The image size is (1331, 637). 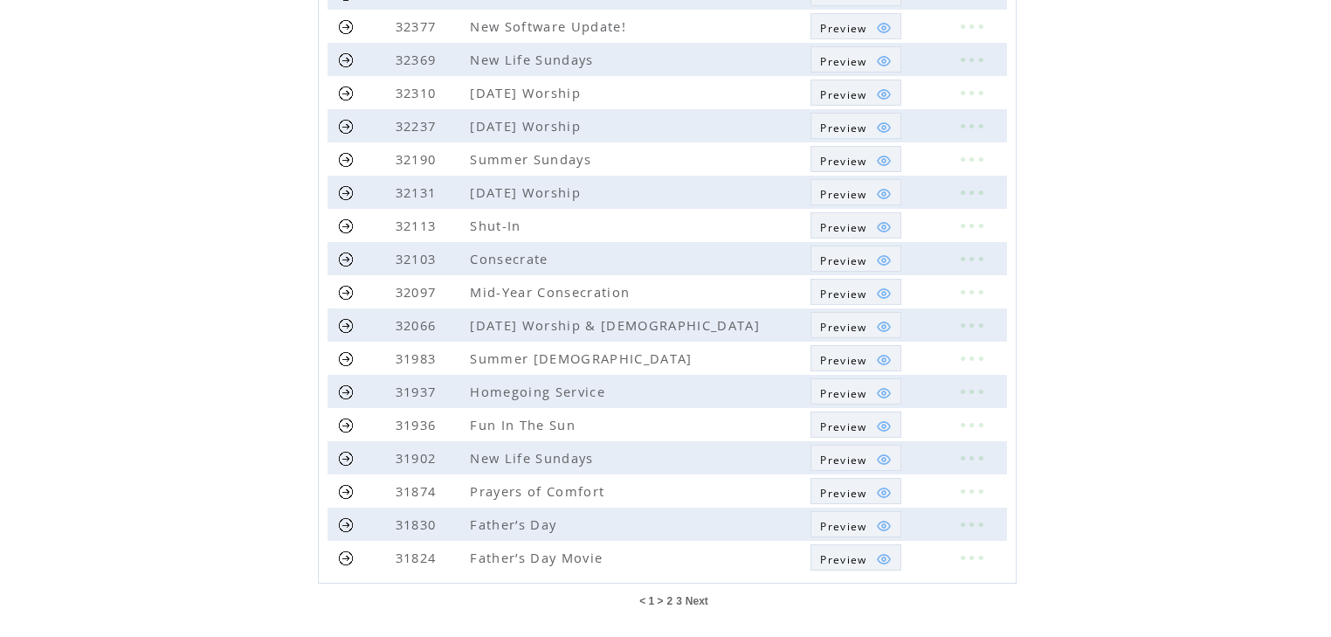 What do you see at coordinates (525, 424) in the screenshot?
I see `span: Fun In The Sun` at bounding box center [525, 424].